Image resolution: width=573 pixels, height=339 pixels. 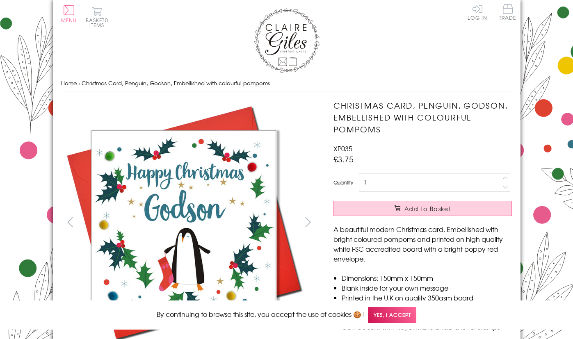 What do you see at coordinates (427, 298) in the screenshot?
I see `li: Printed in the U.K on quality 350gsm board` at bounding box center [427, 298].